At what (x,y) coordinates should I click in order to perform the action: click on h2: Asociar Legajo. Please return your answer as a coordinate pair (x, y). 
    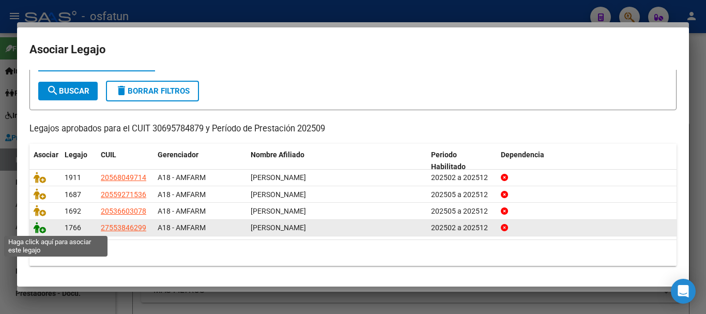
    Looking at the image, I should click on (353, 50).